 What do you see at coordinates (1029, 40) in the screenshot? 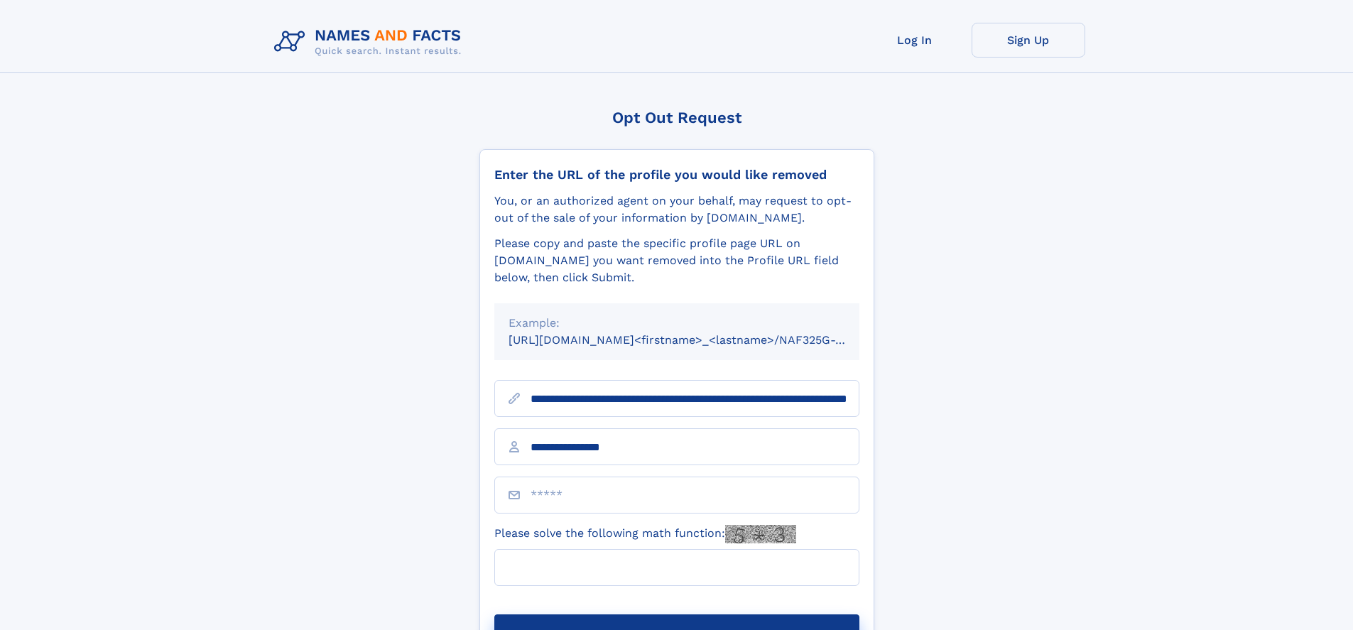
I see `a: Sign Up` at bounding box center [1029, 40].